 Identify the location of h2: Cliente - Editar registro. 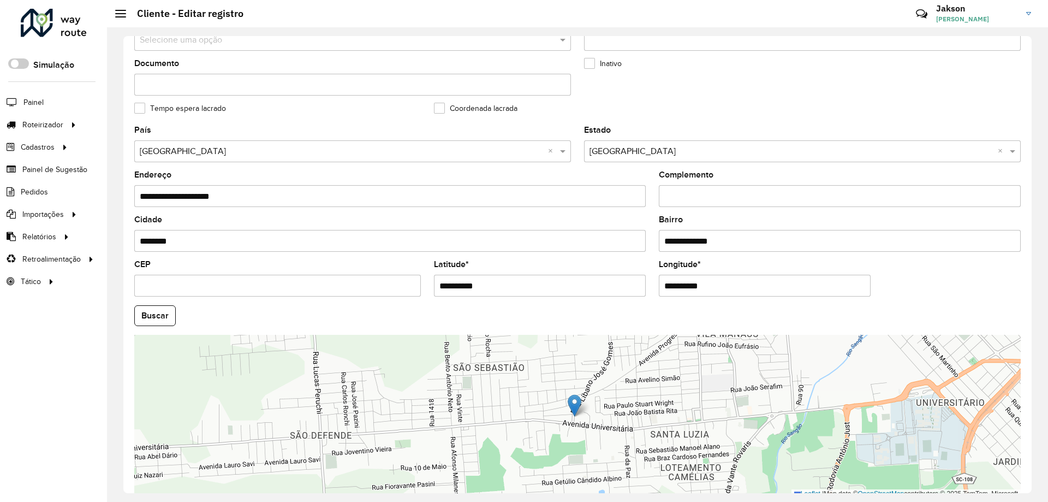
(185, 14).